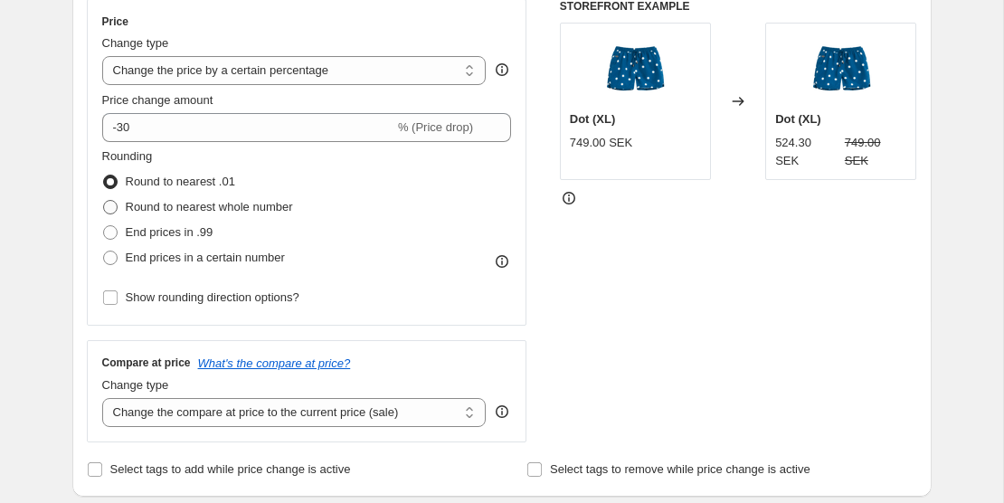 The height and width of the screenshot is (503, 1004). Describe the element at coordinates (169, 232) in the screenshot. I see `span: End prices in .99` at that location.